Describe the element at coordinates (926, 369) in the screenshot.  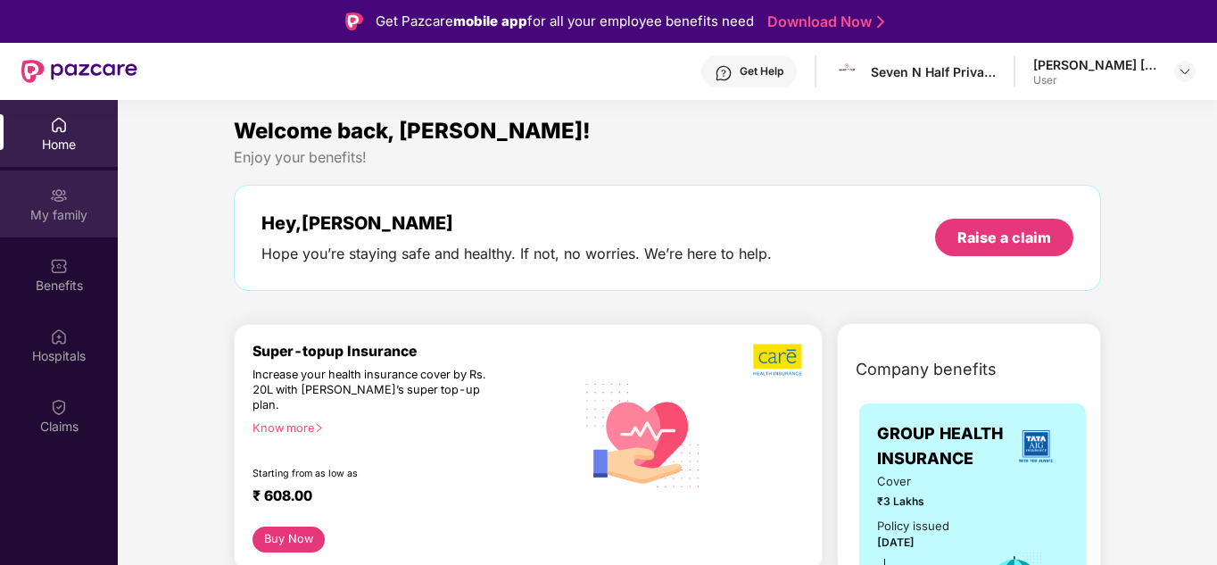
I see `span: Company benefits` at that location.